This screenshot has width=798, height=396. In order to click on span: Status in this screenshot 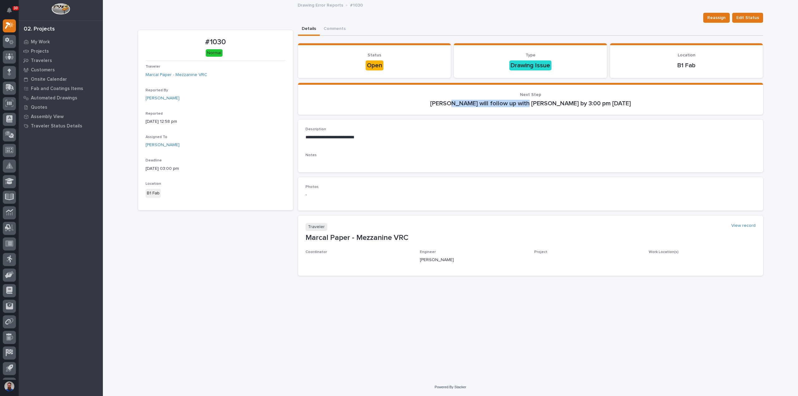, I will do `click(374, 55)`.